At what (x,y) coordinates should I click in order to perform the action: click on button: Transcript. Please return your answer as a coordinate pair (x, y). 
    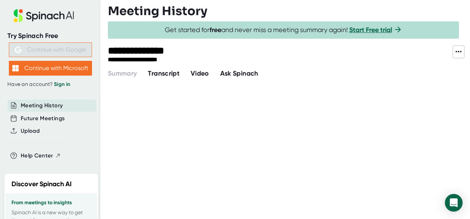
    Looking at the image, I should click on (164, 74).